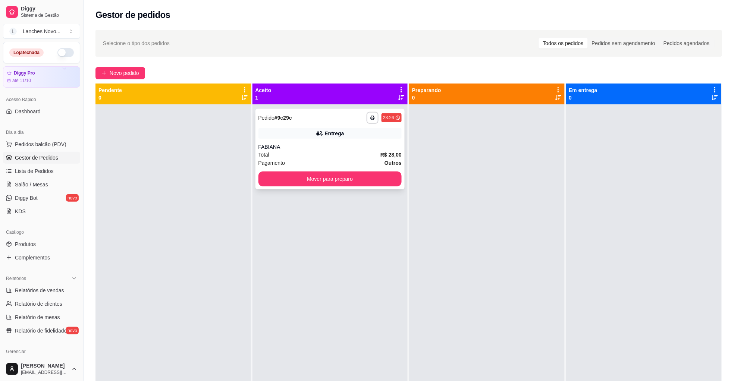 The image size is (734, 381). I want to click on span: KDS, so click(20, 212).